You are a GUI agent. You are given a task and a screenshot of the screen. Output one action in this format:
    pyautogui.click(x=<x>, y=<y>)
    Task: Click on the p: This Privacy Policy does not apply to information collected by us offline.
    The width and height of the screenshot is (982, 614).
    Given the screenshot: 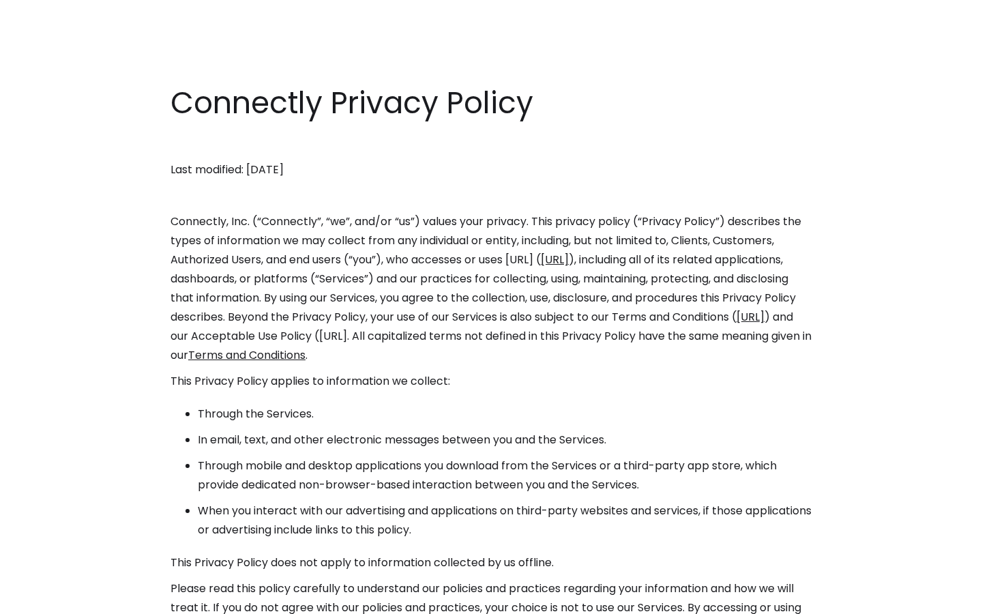 What is the action you would take?
    pyautogui.click(x=491, y=563)
    